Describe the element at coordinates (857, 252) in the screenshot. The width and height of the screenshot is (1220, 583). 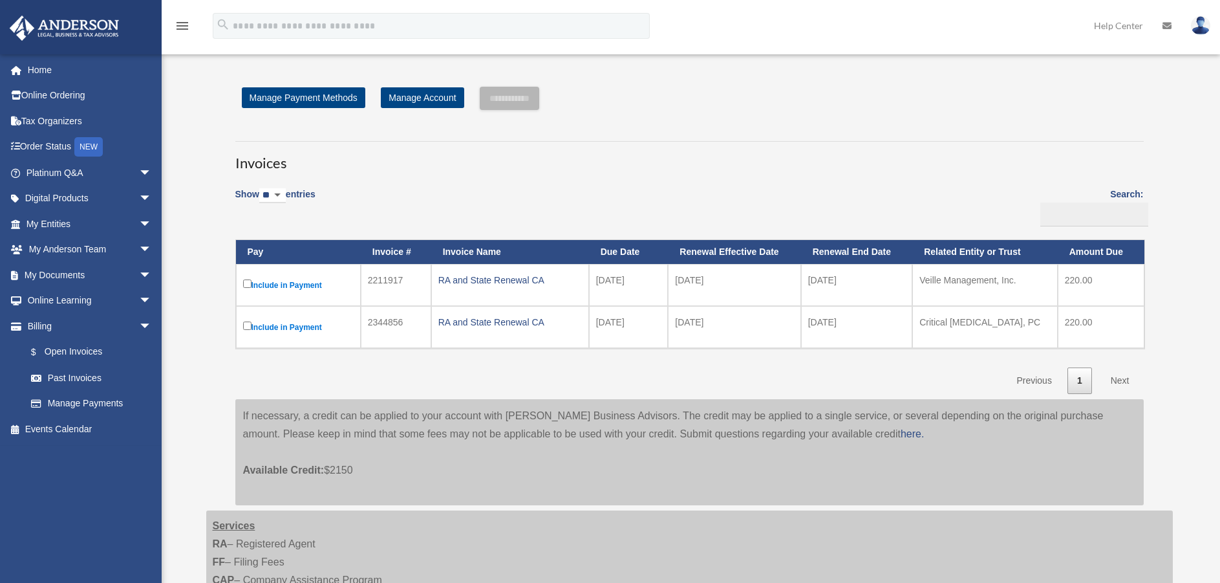
I see `th: Renewal End Date: activate to sort column ascending` at that location.